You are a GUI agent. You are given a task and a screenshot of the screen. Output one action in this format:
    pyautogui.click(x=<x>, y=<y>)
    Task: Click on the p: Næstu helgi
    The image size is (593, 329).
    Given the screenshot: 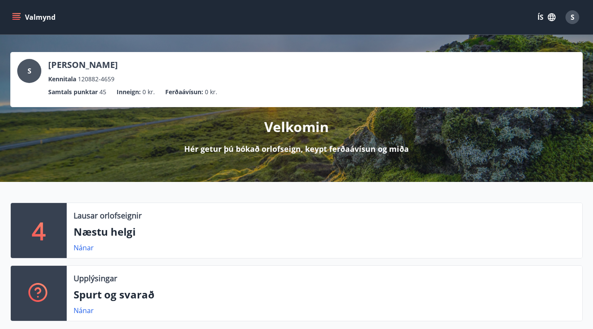 What is the action you would take?
    pyautogui.click(x=324, y=232)
    